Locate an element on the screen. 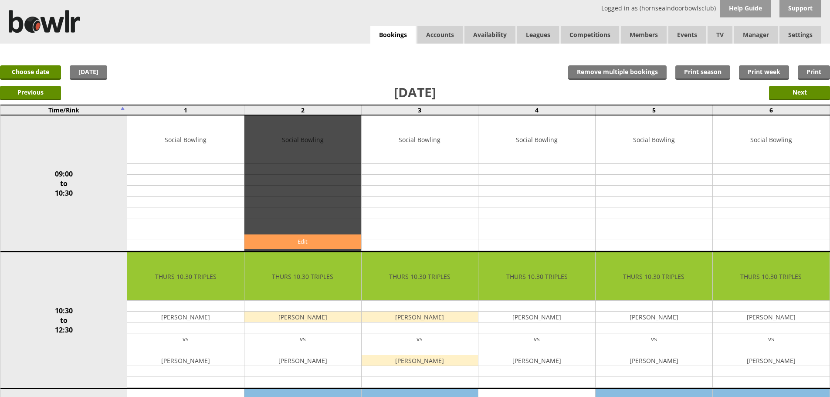  td: 3 is located at coordinates (420, 110).